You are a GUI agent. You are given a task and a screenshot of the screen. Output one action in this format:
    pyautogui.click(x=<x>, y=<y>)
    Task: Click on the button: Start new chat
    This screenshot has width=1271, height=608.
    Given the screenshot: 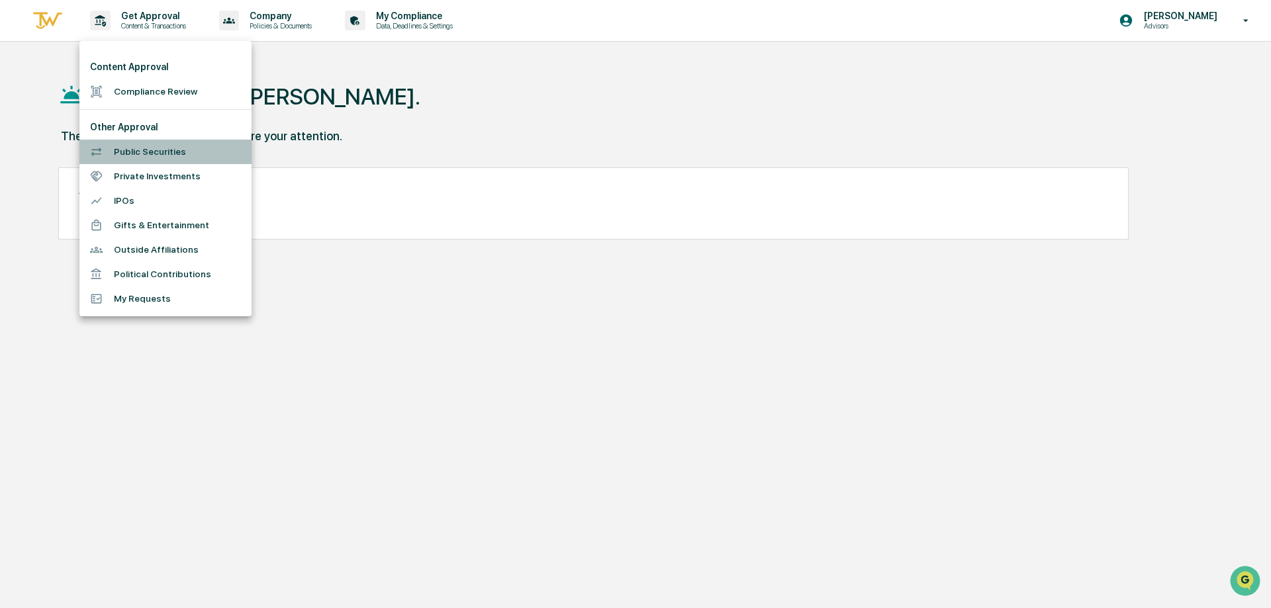 What is the action you would take?
    pyautogui.click(x=233, y=113)
    